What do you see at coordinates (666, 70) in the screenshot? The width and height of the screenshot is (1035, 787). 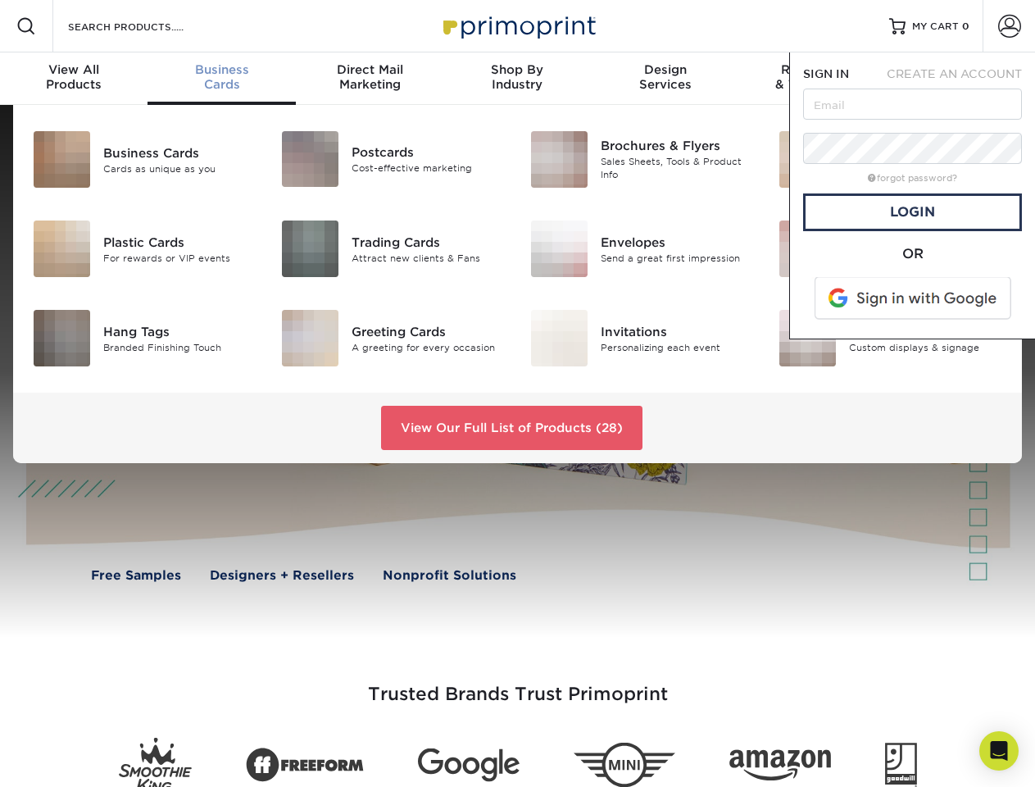 I see `span: Design` at bounding box center [666, 70].